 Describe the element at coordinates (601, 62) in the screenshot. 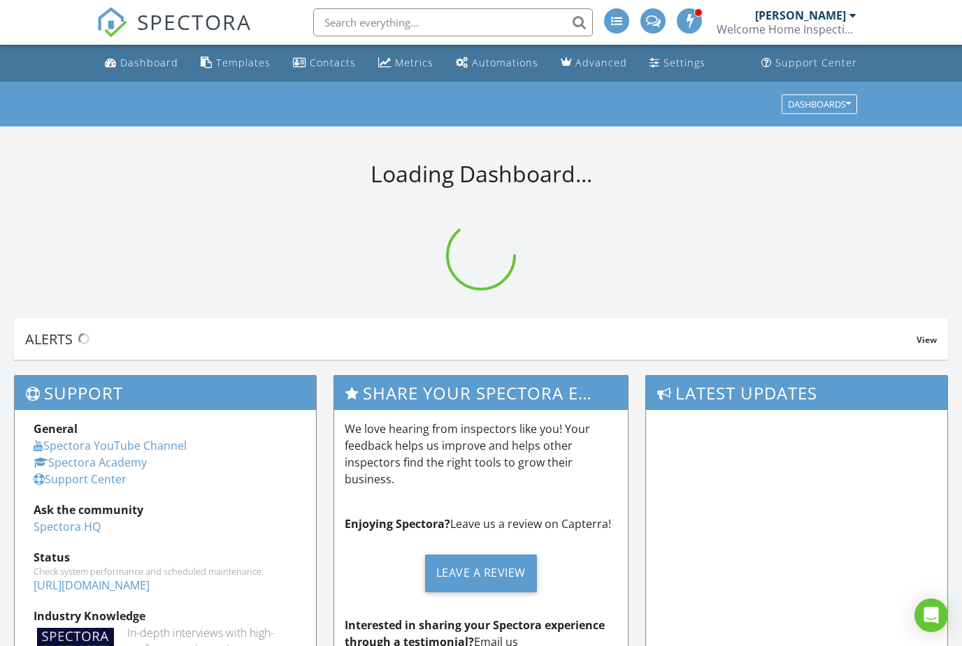

I see `div: Advanced` at that location.